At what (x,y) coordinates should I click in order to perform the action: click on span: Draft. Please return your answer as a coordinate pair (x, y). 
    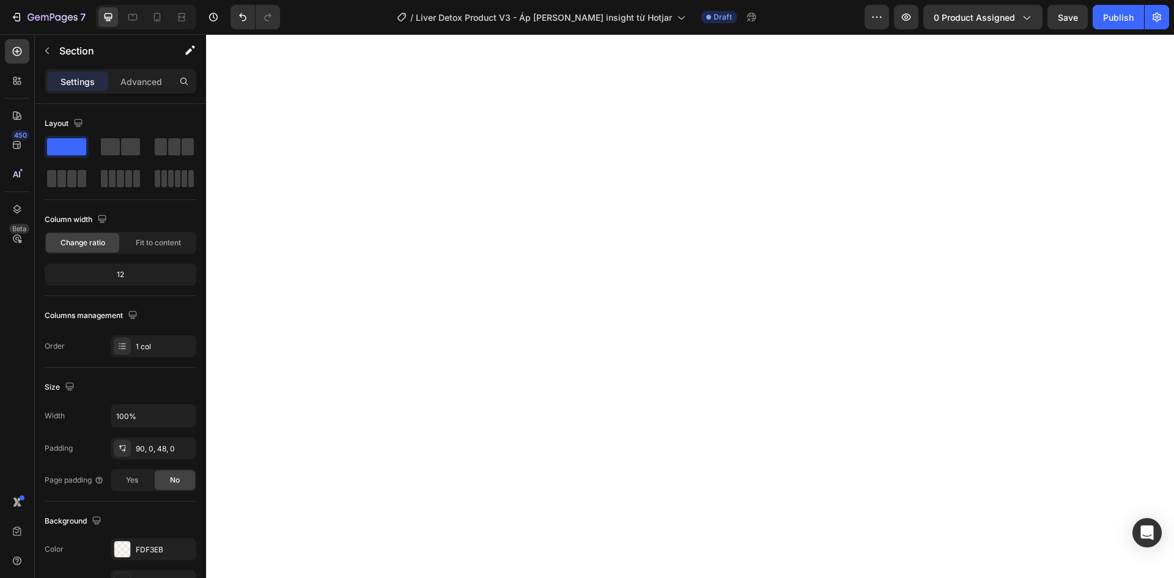
    Looking at the image, I should click on (723, 17).